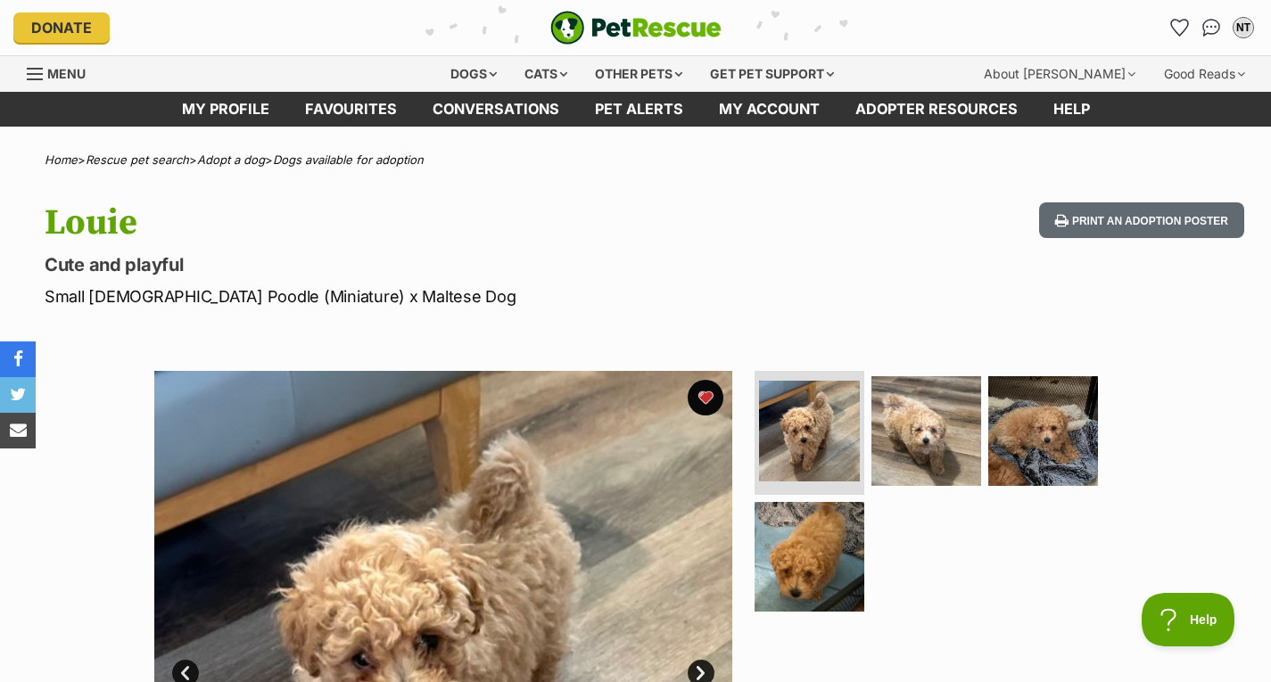 Image resolution: width=1271 pixels, height=682 pixels. What do you see at coordinates (1071, 109) in the screenshot?
I see `a: Help` at bounding box center [1071, 109].